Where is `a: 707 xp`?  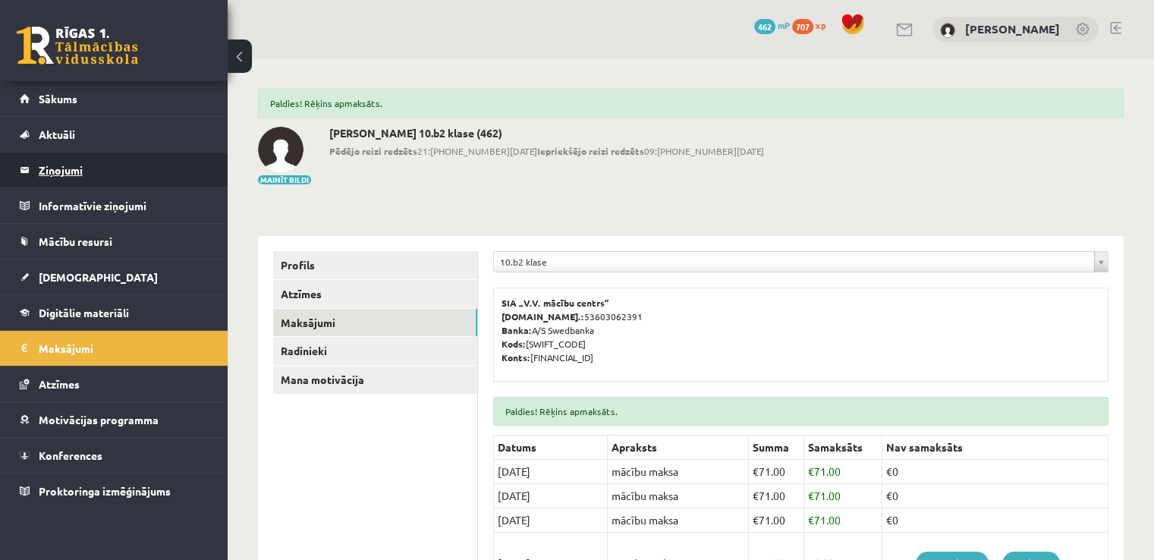
a: 707 xp is located at coordinates (812, 25).